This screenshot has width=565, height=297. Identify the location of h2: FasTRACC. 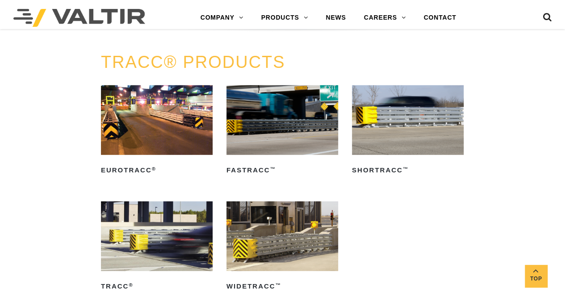
(282, 170).